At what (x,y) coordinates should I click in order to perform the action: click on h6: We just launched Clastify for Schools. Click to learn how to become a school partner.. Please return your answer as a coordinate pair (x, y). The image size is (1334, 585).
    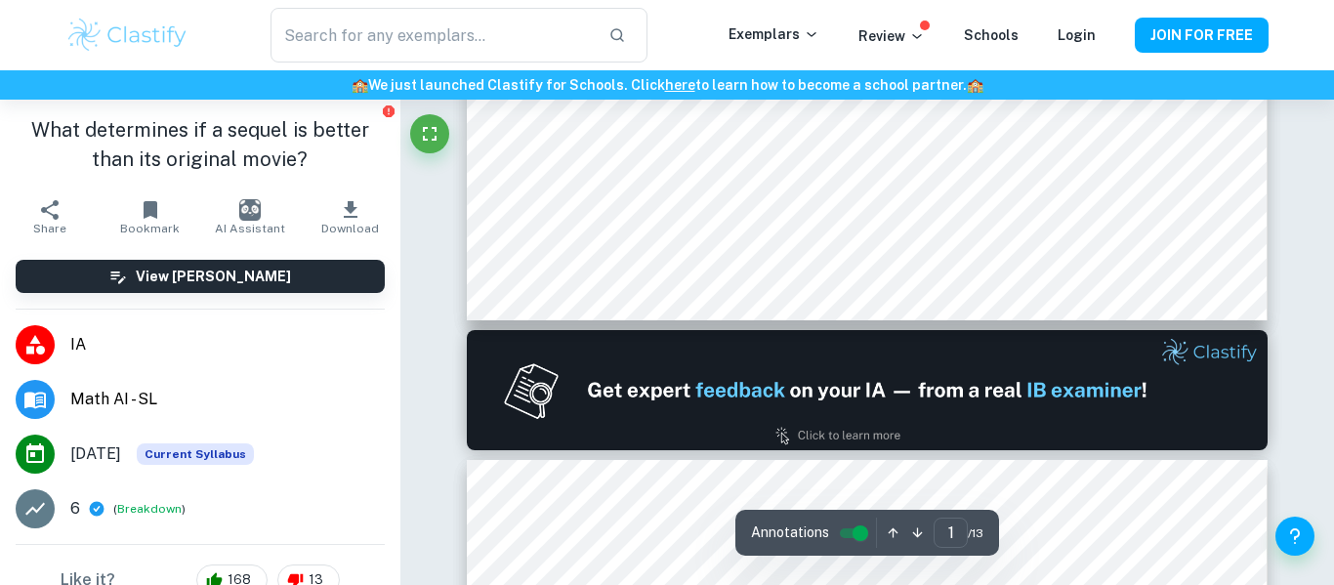
    Looking at the image, I should click on (667, 85).